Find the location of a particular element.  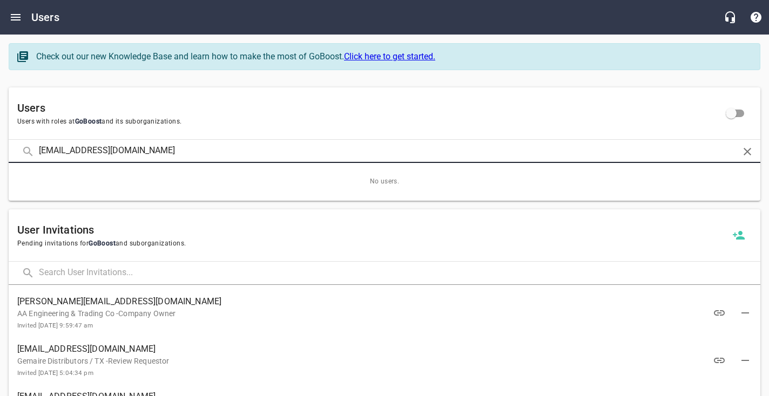

span: Users with roles at and its suborganizations. is located at coordinates (368, 122).